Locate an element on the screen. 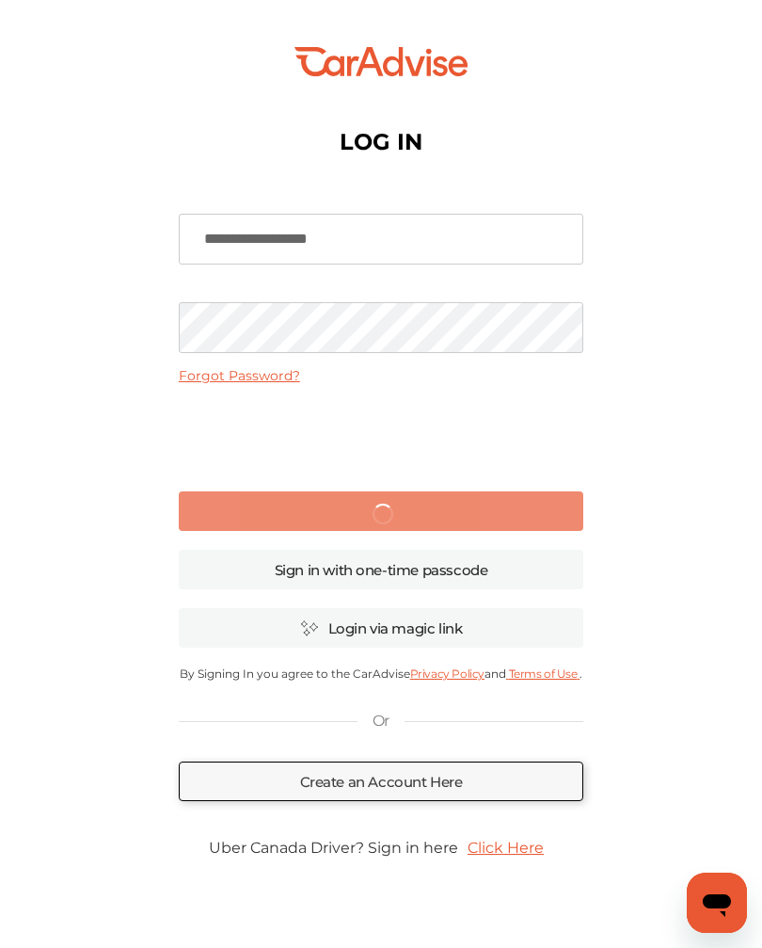  b: Terms of Use is located at coordinates (543, 673).